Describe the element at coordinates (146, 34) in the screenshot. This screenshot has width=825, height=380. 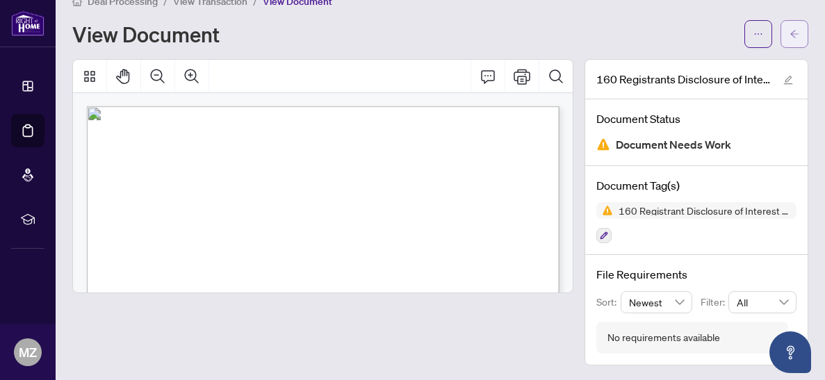
I see `h1: View Document` at that location.